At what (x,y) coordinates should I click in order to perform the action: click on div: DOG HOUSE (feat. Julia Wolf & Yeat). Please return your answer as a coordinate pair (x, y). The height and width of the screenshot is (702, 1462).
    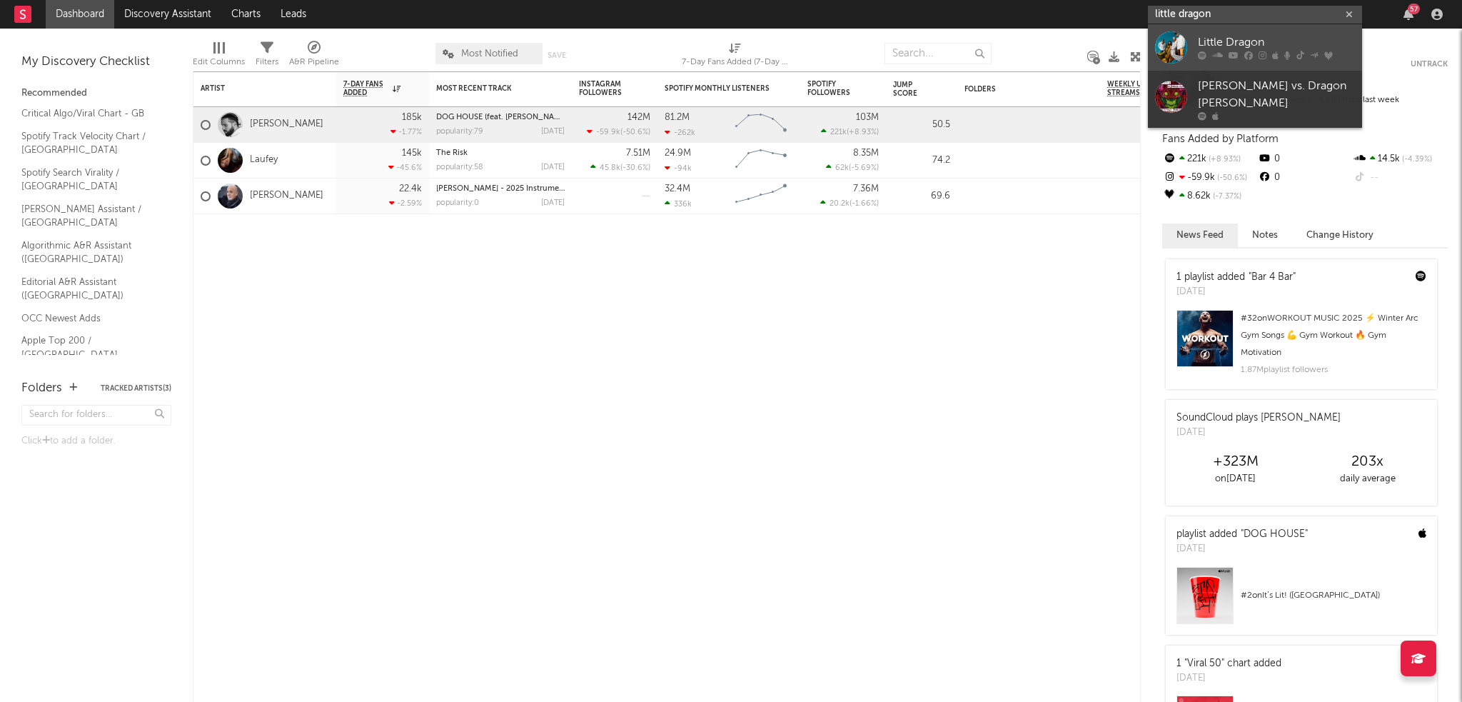
    Looking at the image, I should click on (501, 117).